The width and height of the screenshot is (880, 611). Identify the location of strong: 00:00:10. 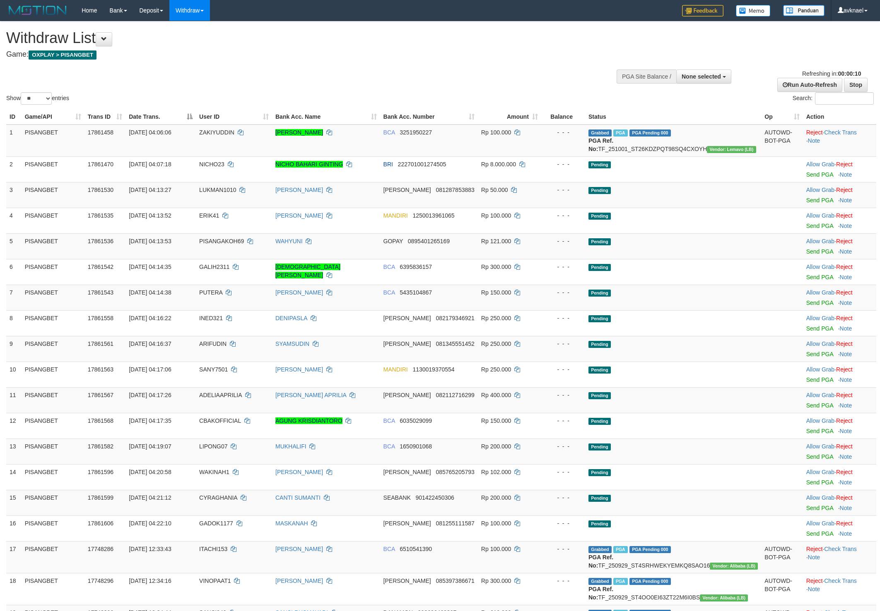
(849, 74).